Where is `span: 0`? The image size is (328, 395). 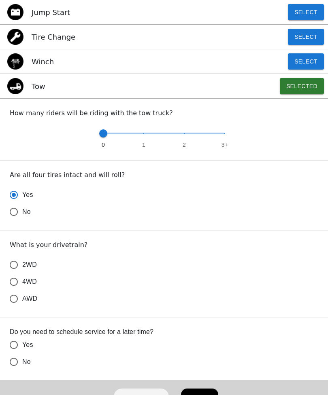 span: 0 is located at coordinates (103, 145).